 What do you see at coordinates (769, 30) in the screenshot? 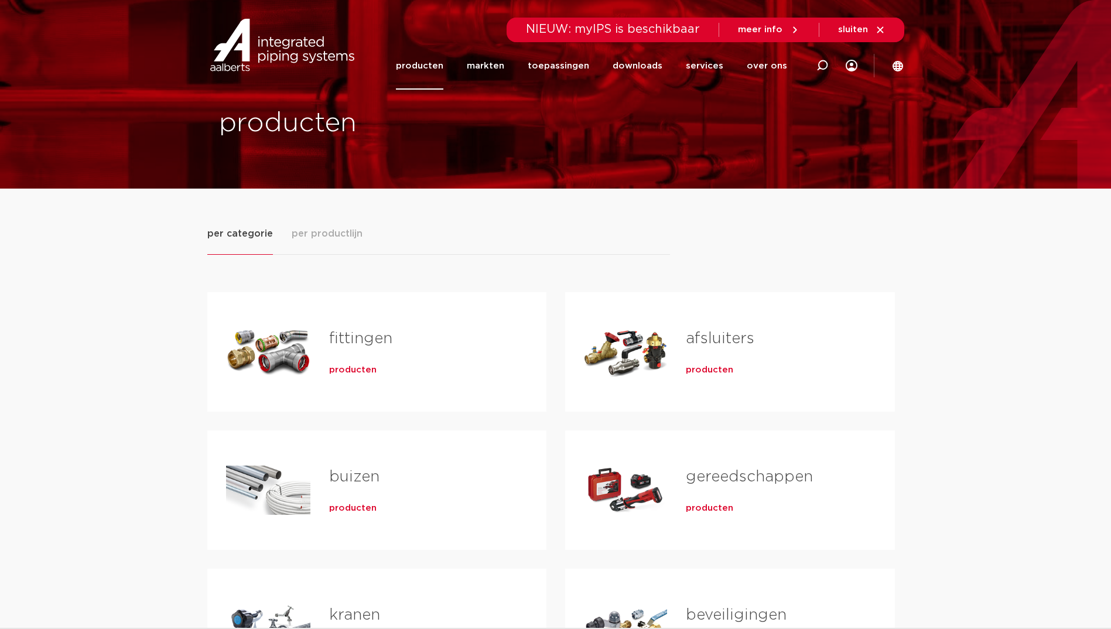
I see `a: meer info` at bounding box center [769, 30].